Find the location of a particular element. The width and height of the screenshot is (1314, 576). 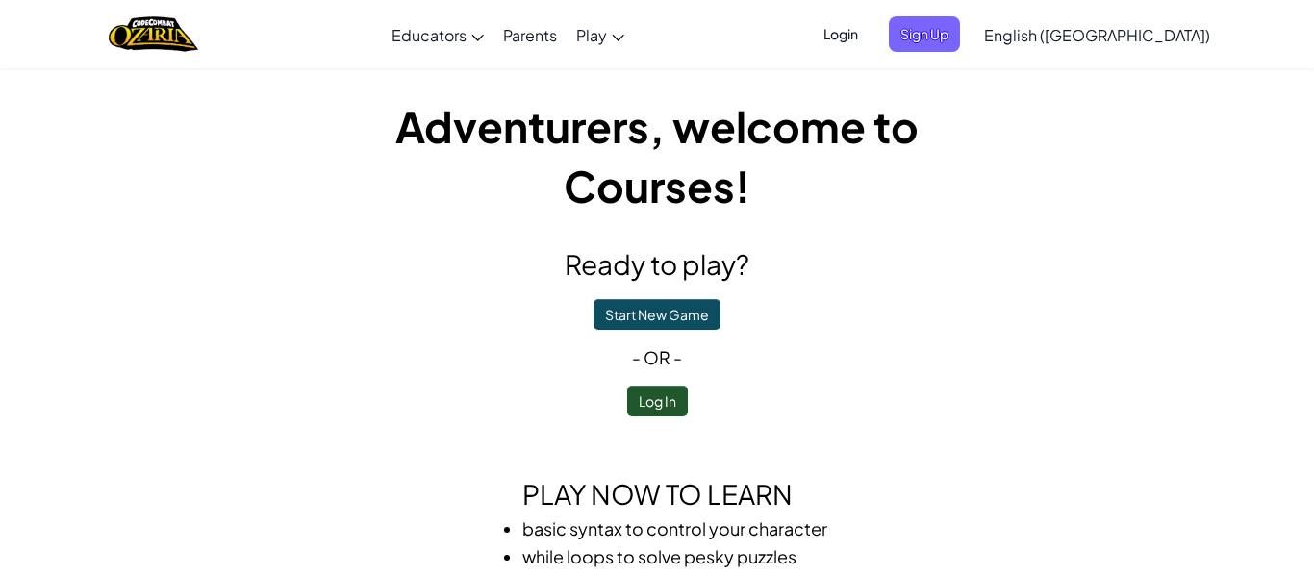

span: Play is located at coordinates (591, 35).